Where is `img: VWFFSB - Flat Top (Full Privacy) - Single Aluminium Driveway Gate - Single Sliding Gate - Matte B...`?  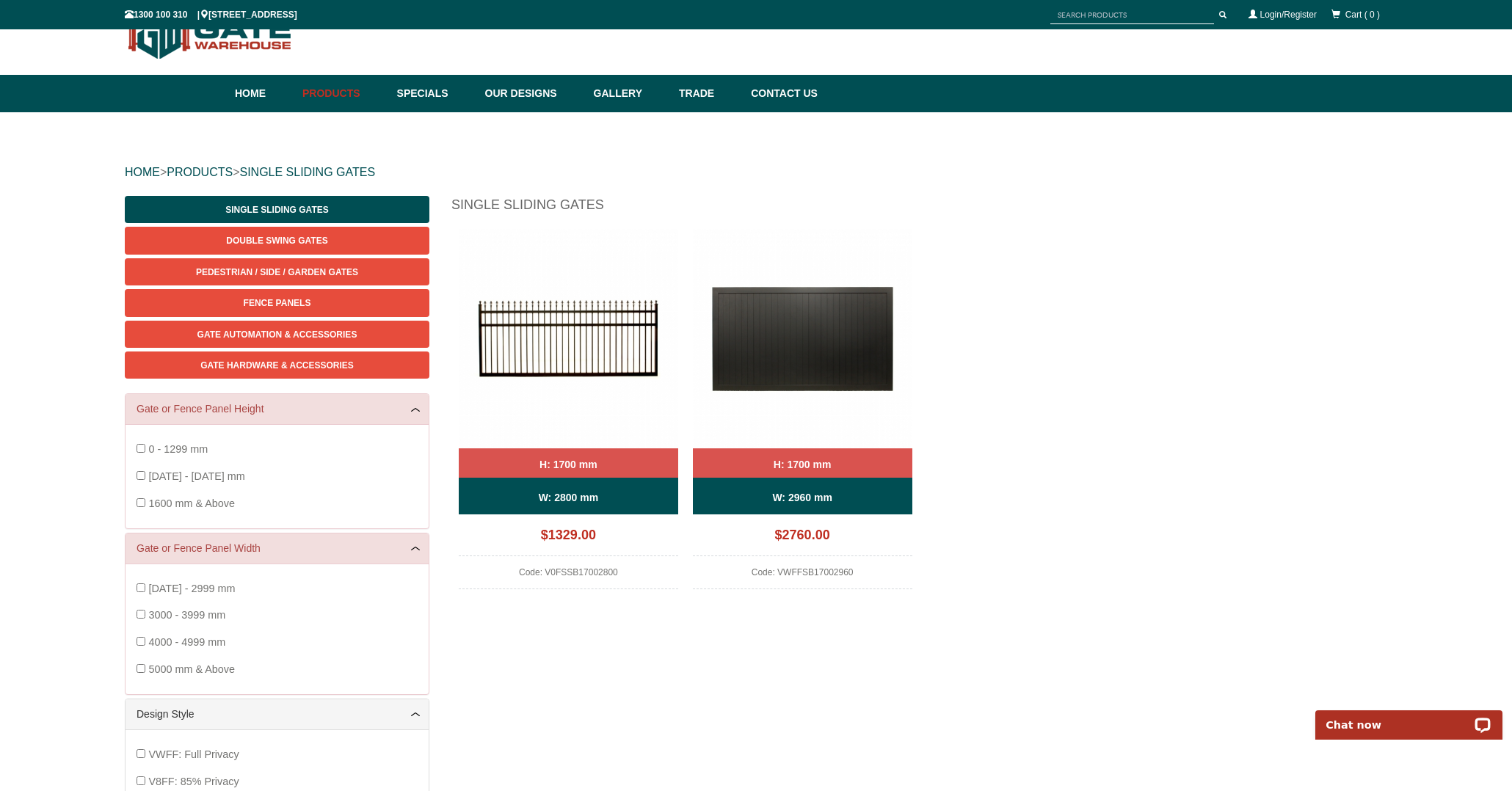 img: VWFFSB - Flat Top (Full Privacy) - Single Aluminium Driveway Gate - Single Sliding Gate - Matte B... is located at coordinates (802, 338).